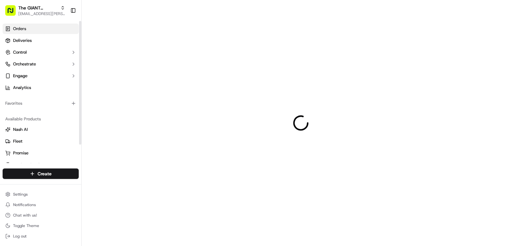 This screenshot has height=246, width=520. What do you see at coordinates (41, 88) in the screenshot?
I see `a: Analytics` at bounding box center [41, 88].